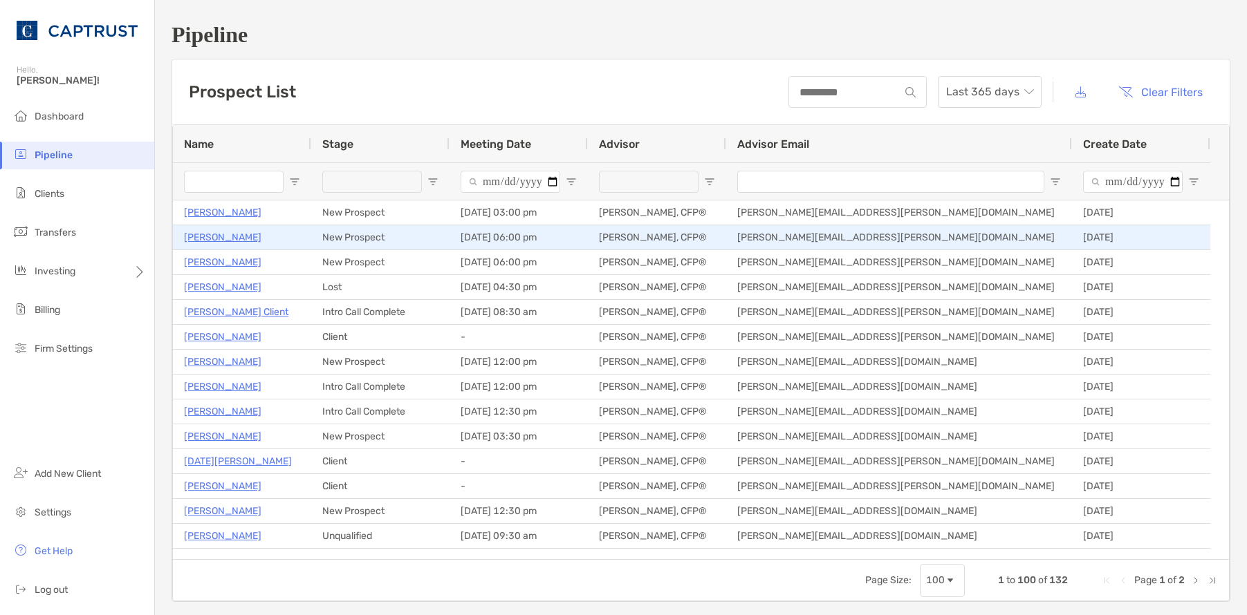  I want to click on img: logout icon, so click(21, 589).